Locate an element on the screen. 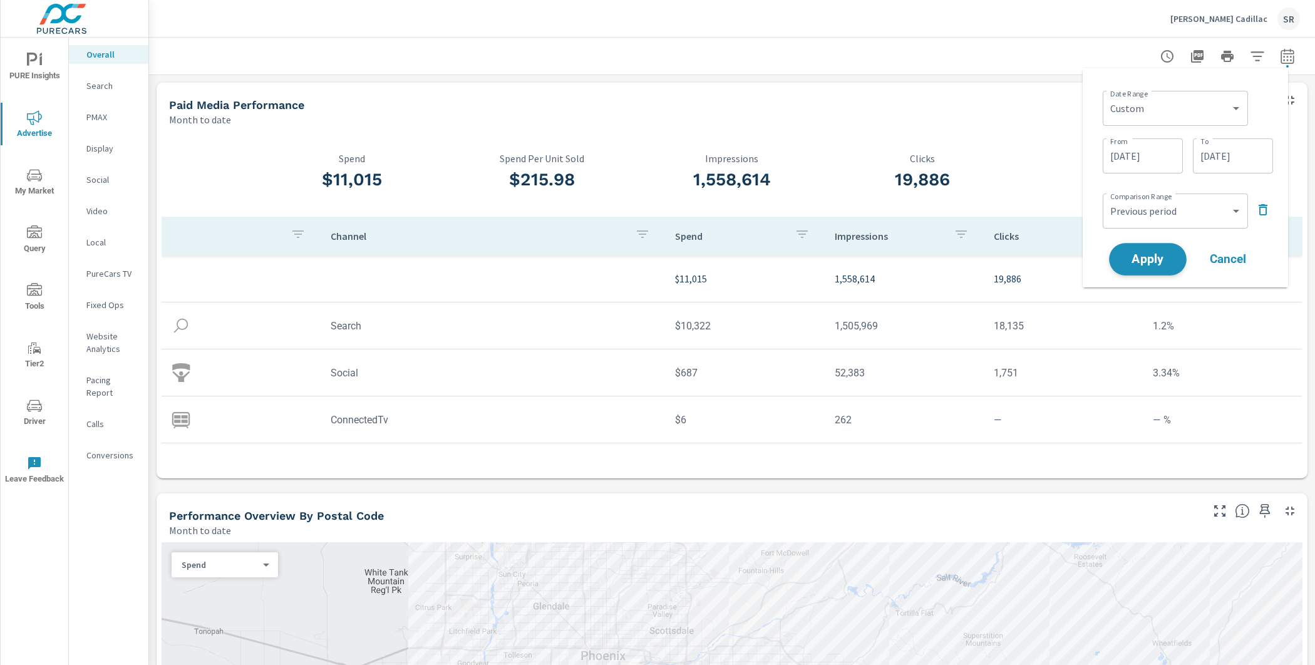 Image resolution: width=1315 pixels, height=665 pixels. p: Local is located at coordinates (112, 242).